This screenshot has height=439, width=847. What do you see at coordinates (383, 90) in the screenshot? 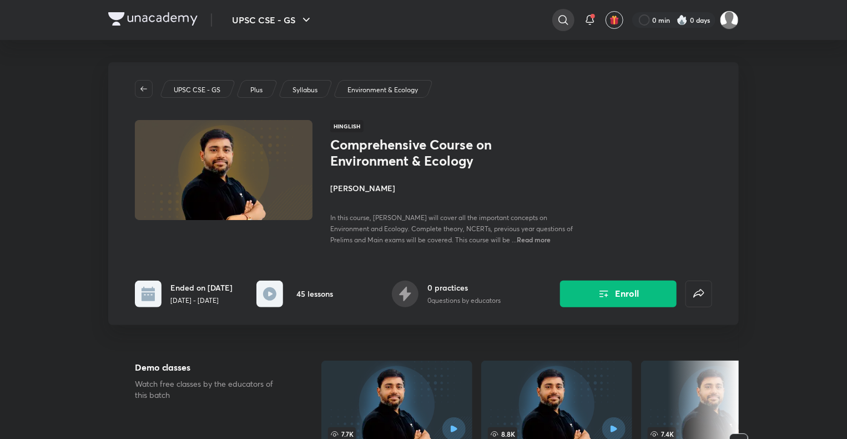
I see `a: Environment & Ecology` at bounding box center [383, 90].